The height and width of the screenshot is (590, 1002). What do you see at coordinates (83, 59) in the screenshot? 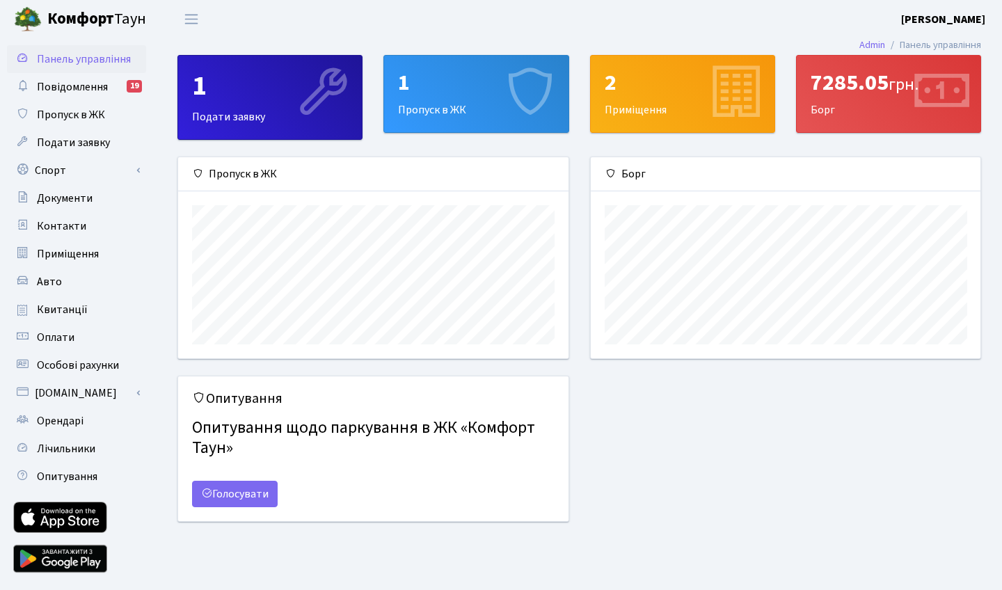
I see `span: Панель управління` at bounding box center [83, 59].